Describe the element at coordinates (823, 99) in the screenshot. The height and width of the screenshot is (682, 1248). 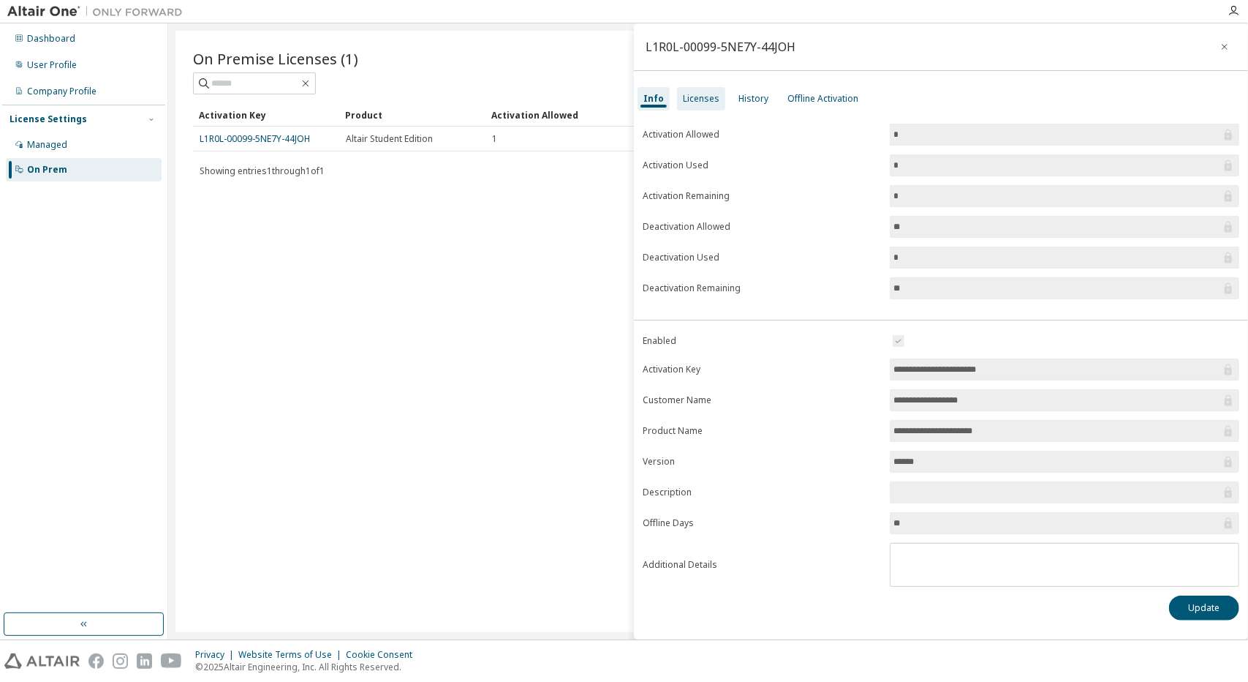
I see `div: Offline Activation` at that location.